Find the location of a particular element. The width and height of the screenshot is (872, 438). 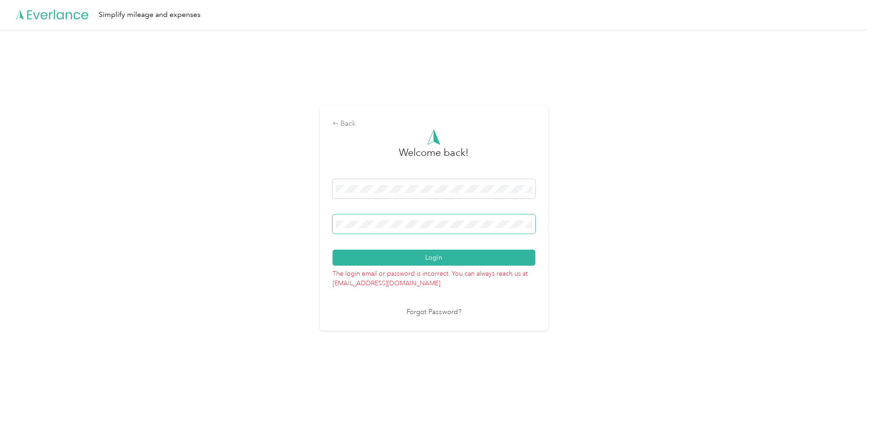

button: Login is located at coordinates (434, 257).